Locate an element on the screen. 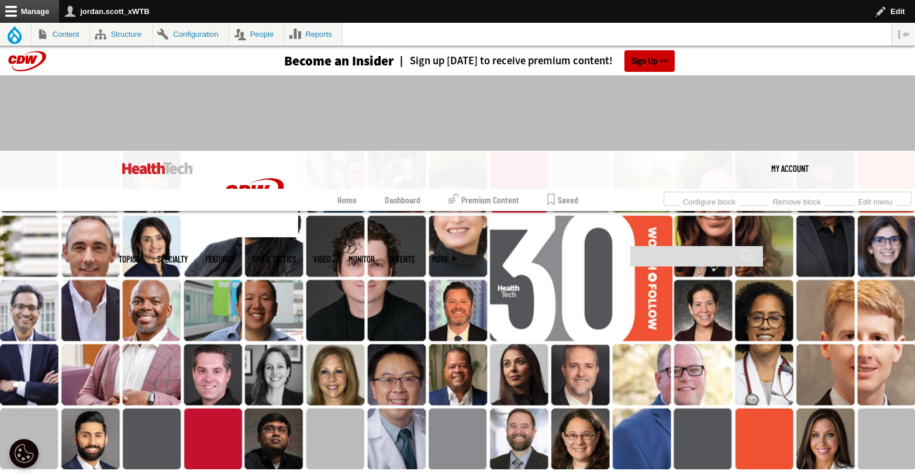  a: CDW is located at coordinates (254, 234).